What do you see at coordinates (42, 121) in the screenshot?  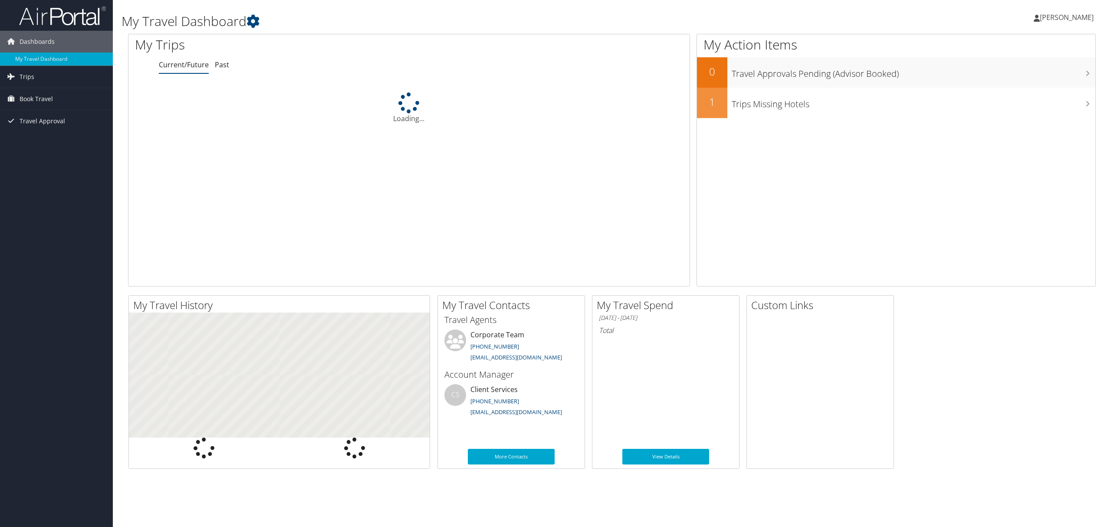 I see `span: Travel Approval` at bounding box center [42, 121].